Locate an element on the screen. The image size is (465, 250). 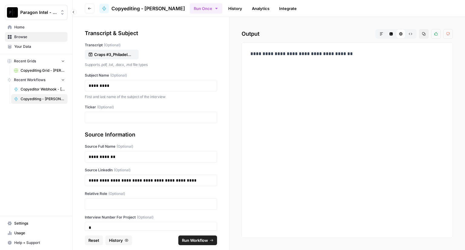
a: Integrate is located at coordinates (288, 8).